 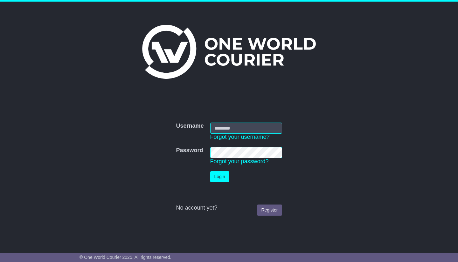 I want to click on span: © One World Courier 2025. All rights reserved., so click(x=125, y=257).